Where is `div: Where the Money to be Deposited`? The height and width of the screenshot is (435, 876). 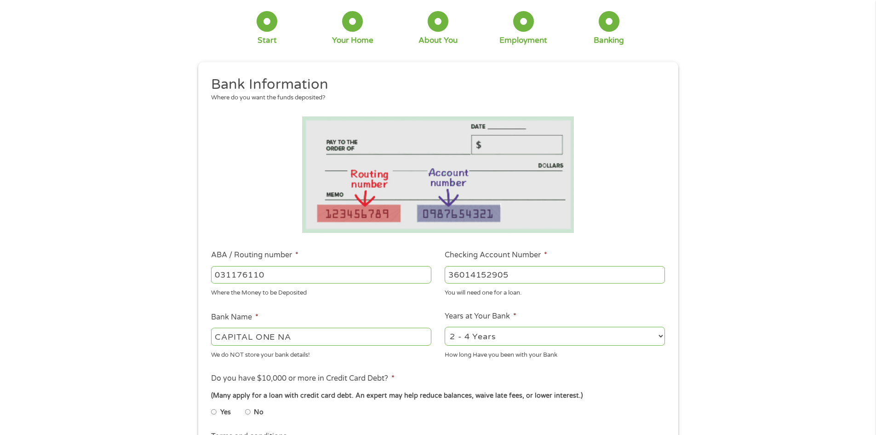 div: Where the Money to be Deposited is located at coordinates (321, 291).